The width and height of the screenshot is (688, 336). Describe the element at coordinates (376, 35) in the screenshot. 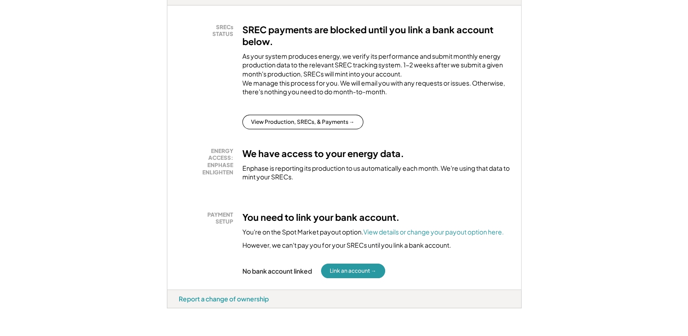

I see `h3: SREC payments are blocked until you link a bank account below.` at that location.